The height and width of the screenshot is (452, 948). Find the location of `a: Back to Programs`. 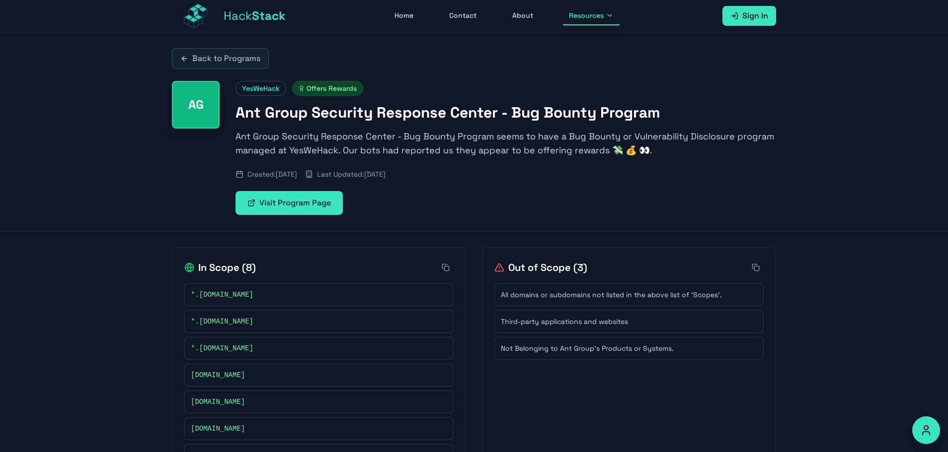

a: Back to Programs is located at coordinates (220, 59).